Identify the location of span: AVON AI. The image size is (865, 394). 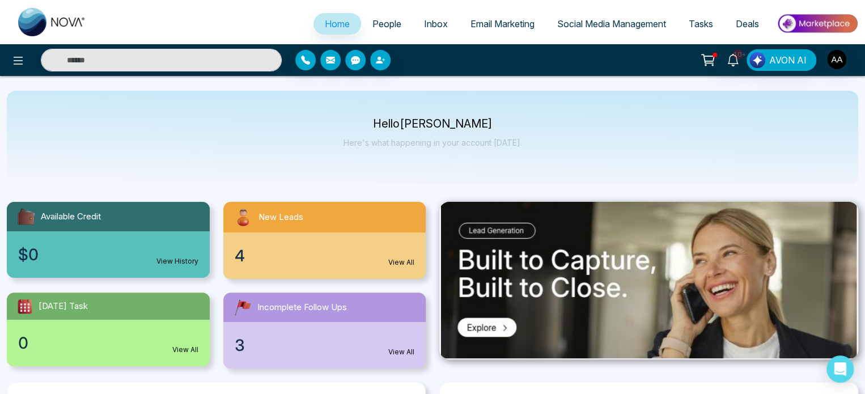
(788, 60).